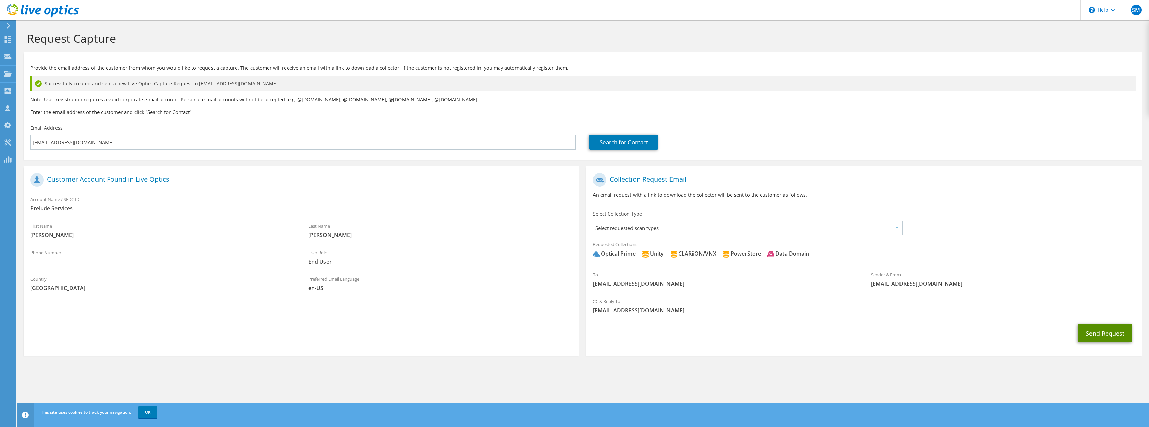  I want to click on div: Requested Collections, so click(864, 251).